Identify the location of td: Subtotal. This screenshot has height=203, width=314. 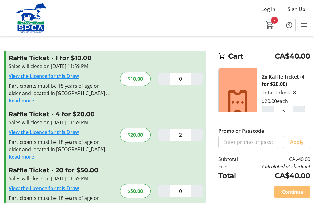
(232, 159).